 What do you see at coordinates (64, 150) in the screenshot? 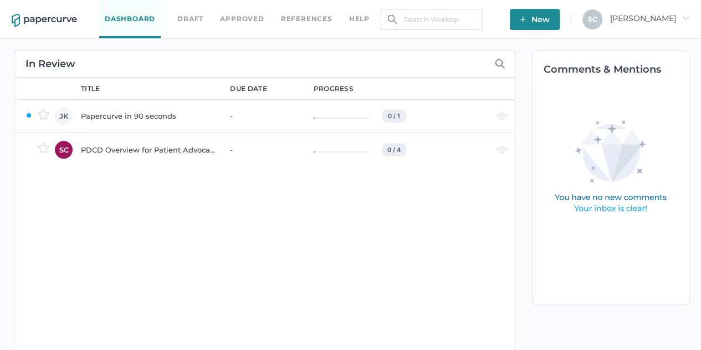
I see `div: SC` at bounding box center [64, 150].